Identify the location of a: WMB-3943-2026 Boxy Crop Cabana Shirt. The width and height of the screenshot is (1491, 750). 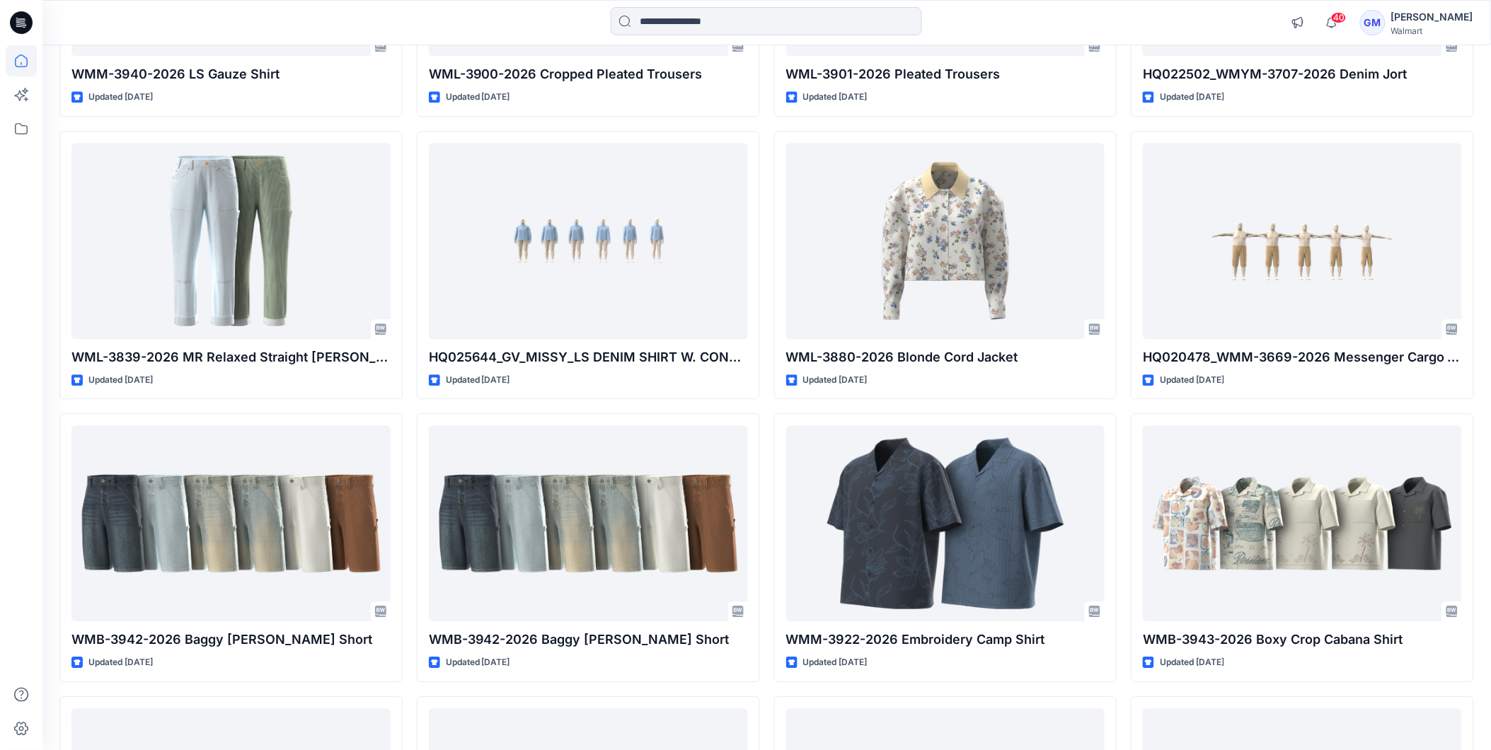
(1302, 523).